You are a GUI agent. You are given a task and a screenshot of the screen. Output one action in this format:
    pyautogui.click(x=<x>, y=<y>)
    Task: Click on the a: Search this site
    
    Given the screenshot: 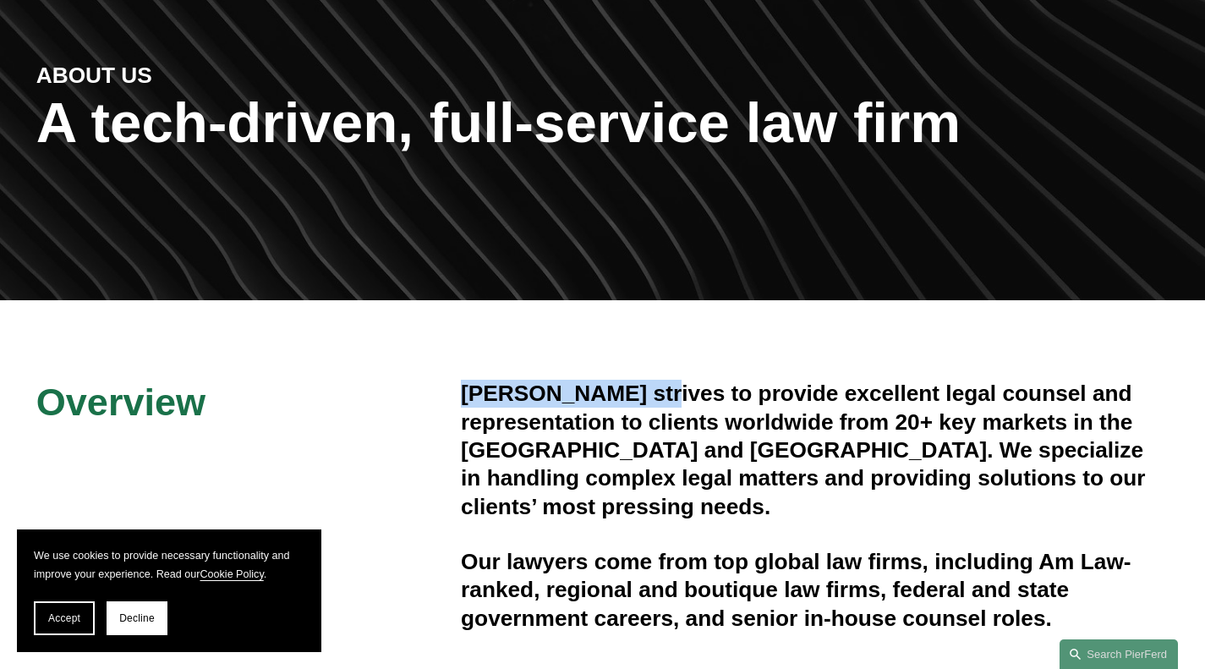 What is the action you would take?
    pyautogui.click(x=1119, y=654)
    